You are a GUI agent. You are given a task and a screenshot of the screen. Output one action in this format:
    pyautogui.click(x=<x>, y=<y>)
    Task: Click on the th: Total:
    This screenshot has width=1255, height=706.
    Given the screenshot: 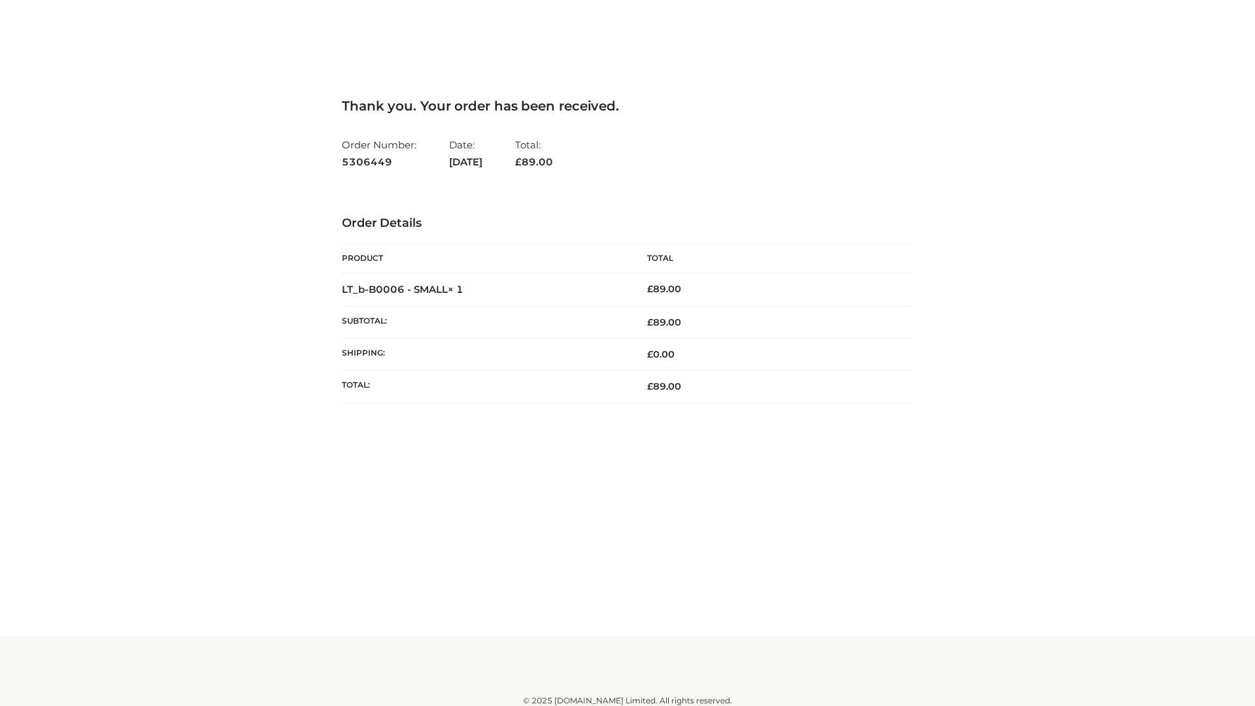 What is the action you would take?
    pyautogui.click(x=484, y=386)
    